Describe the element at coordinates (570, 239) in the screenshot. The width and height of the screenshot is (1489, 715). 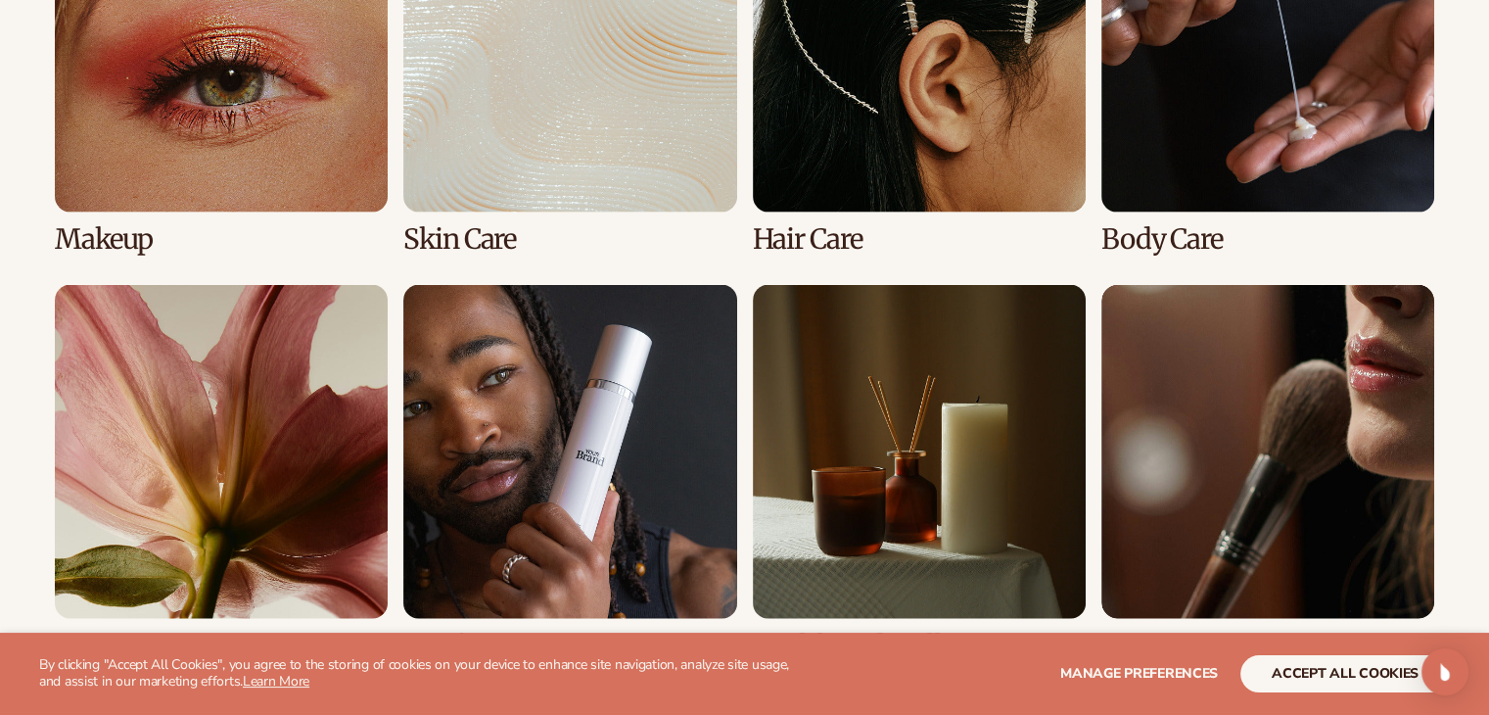
I see `h3: Skin Care` at that location.